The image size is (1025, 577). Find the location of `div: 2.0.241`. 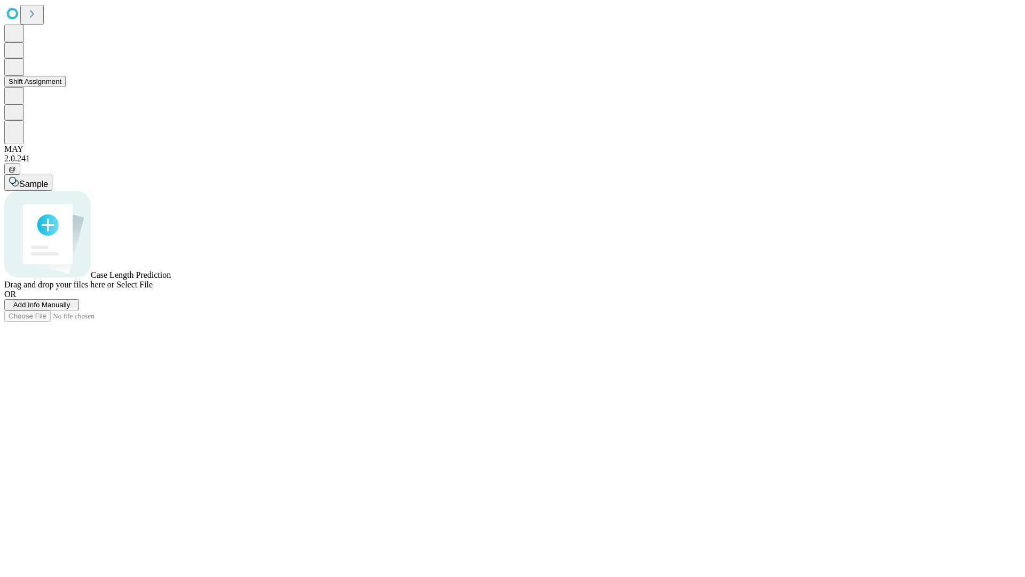

div: 2.0.241 is located at coordinates (513, 159).